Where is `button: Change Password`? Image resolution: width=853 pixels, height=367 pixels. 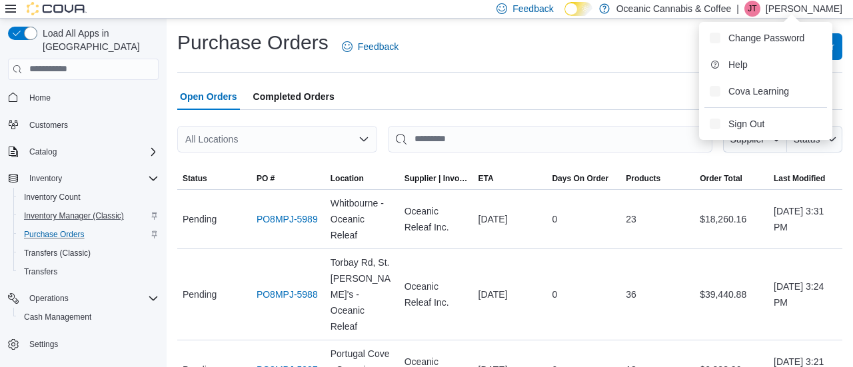 button: Change Password is located at coordinates (766, 38).